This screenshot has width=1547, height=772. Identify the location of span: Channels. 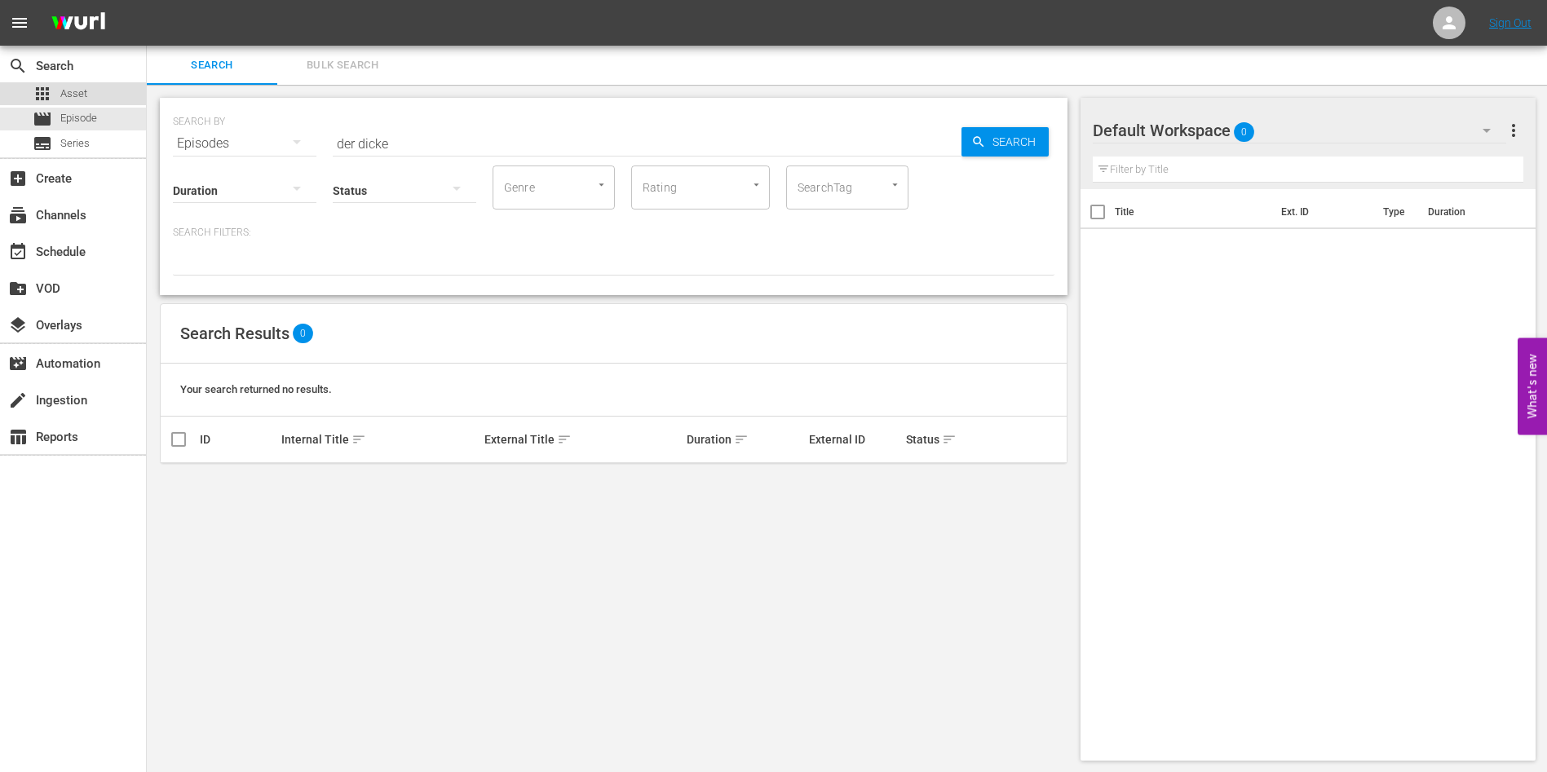
(18, 215).